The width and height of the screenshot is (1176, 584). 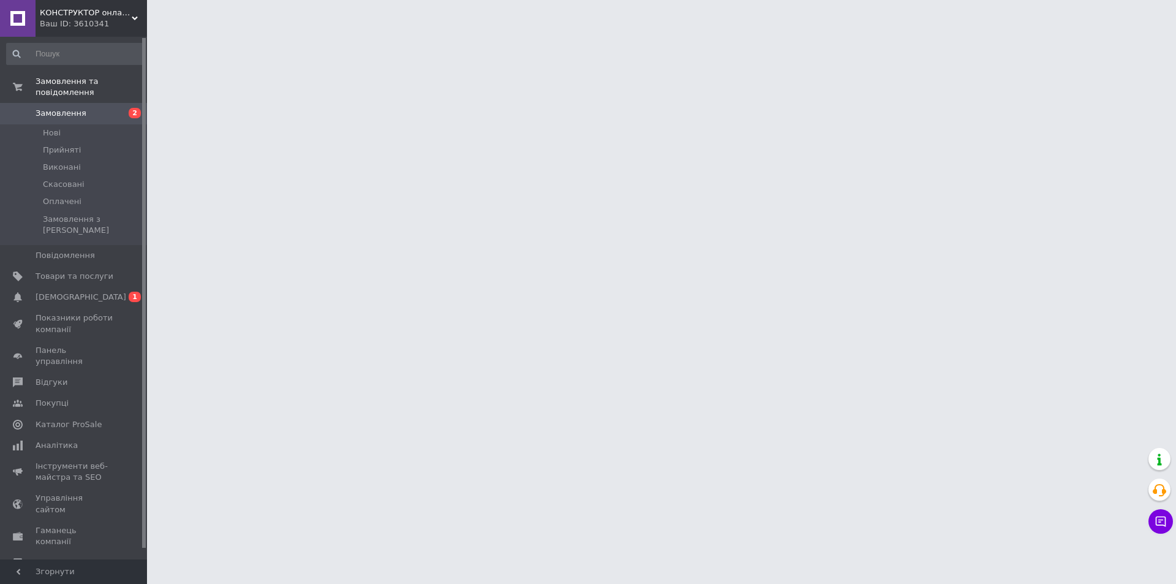 What do you see at coordinates (62, 150) in the screenshot?
I see `span: Прийняті` at bounding box center [62, 150].